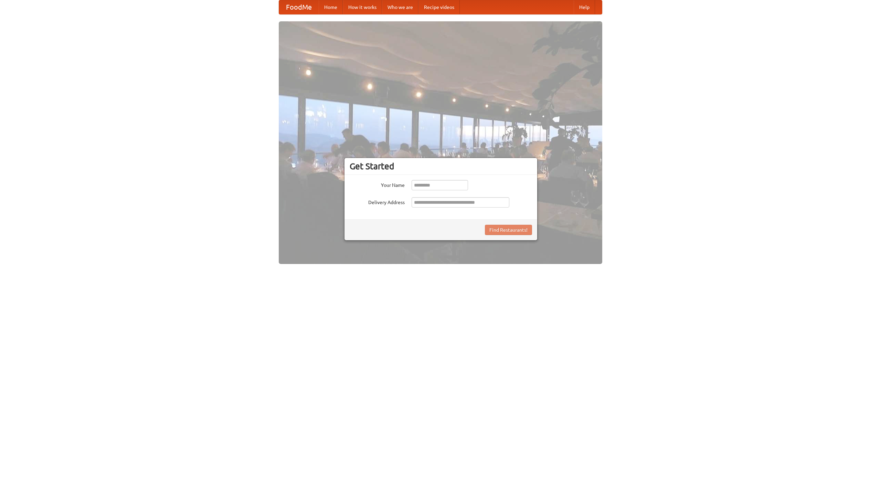 The image size is (881, 487). What do you see at coordinates (377, 184) in the screenshot?
I see `label: Your Name` at bounding box center [377, 184].